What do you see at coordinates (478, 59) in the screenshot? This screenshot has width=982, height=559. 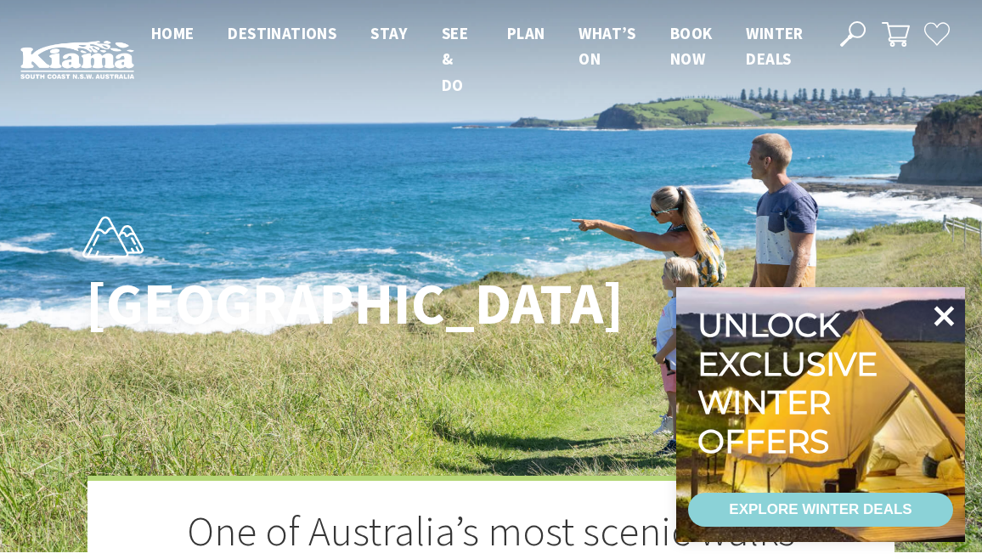 I see `nav: Main Menu` at bounding box center [478, 59].